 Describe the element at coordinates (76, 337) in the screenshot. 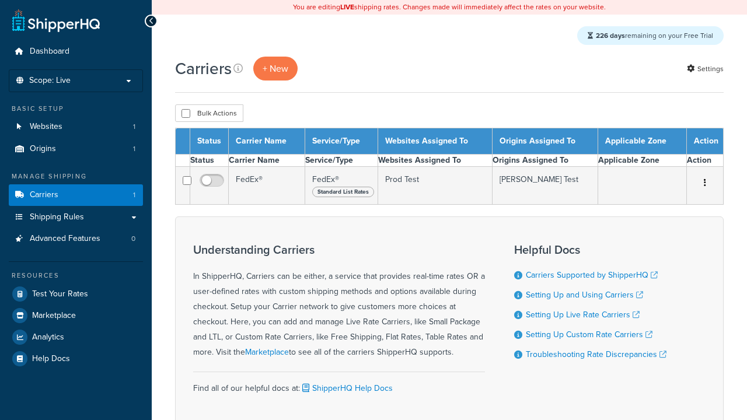

I see `li: Analytics` at that location.